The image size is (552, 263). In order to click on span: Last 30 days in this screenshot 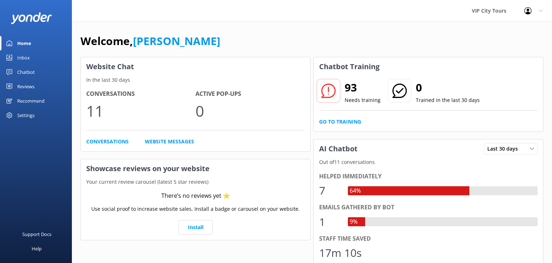, I will do `click(505, 149)`.